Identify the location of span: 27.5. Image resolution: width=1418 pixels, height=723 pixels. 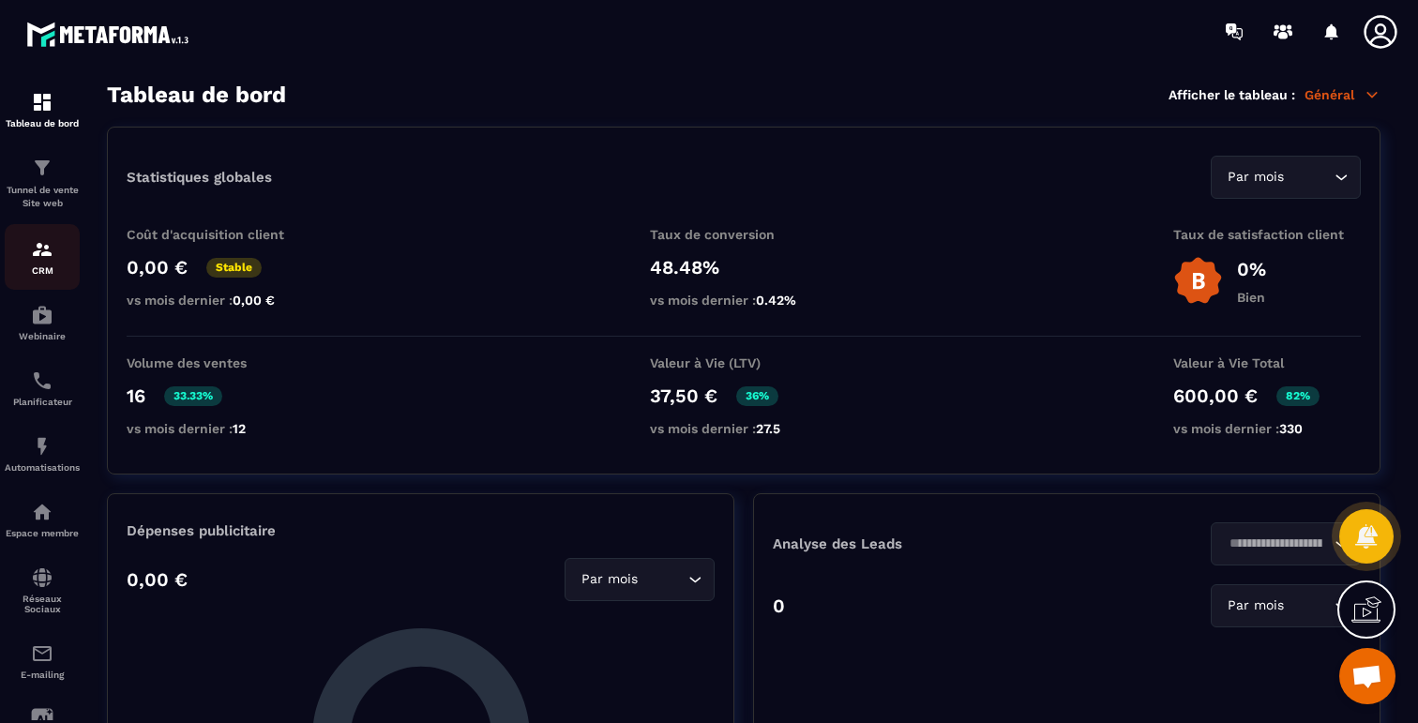
(768, 429).